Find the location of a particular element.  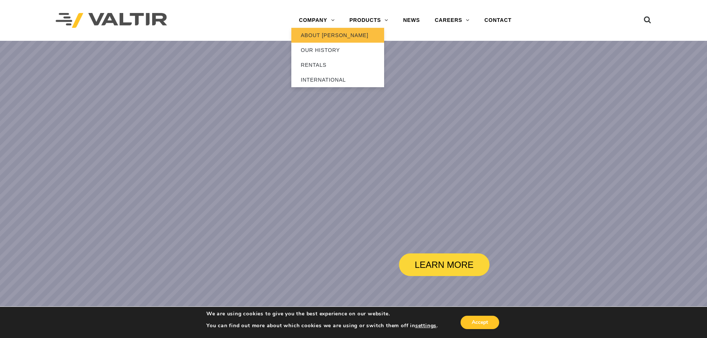

a: CONTACT is located at coordinates (497, 20).